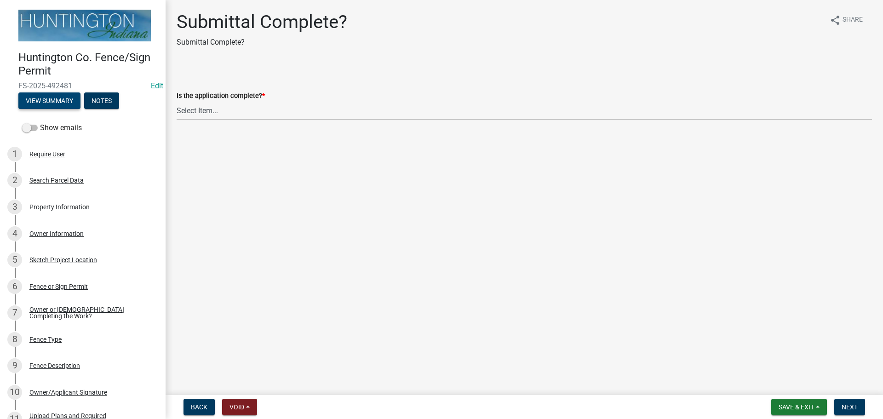 The height and width of the screenshot is (419, 883). What do you see at coordinates (262, 22) in the screenshot?
I see `h1: Submittal Complete?` at bounding box center [262, 22].